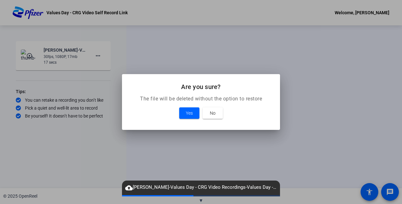 Image resolution: width=402 pixels, height=204 pixels. What do you see at coordinates (189, 113) in the screenshot?
I see `span: Yes` at bounding box center [189, 113].